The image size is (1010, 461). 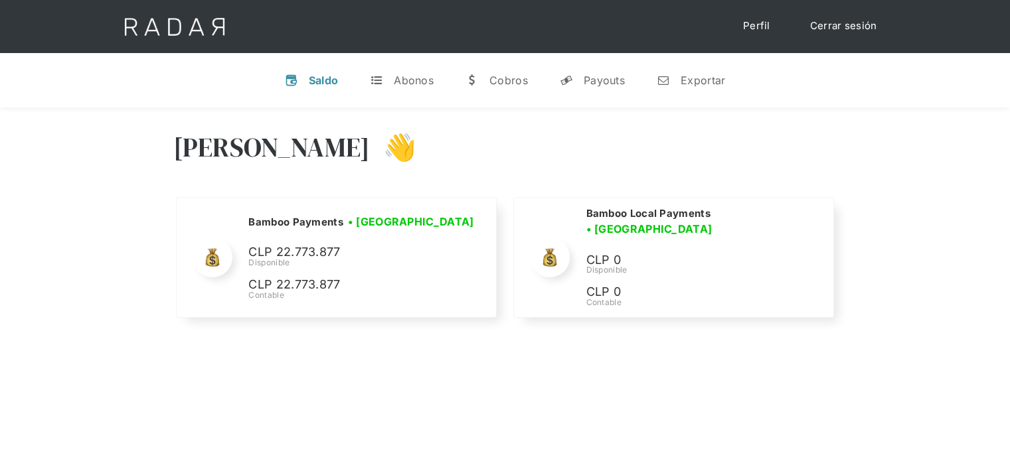 What do you see at coordinates (843, 26) in the screenshot?
I see `a: Cerrar sesión` at bounding box center [843, 26].